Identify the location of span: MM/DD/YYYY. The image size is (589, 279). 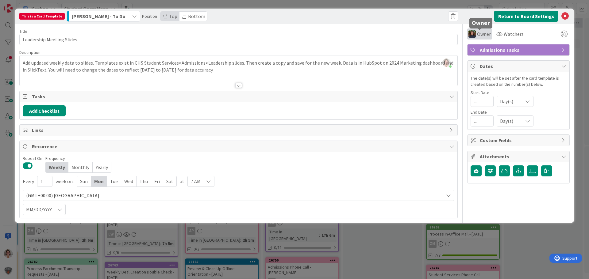
(39, 210).